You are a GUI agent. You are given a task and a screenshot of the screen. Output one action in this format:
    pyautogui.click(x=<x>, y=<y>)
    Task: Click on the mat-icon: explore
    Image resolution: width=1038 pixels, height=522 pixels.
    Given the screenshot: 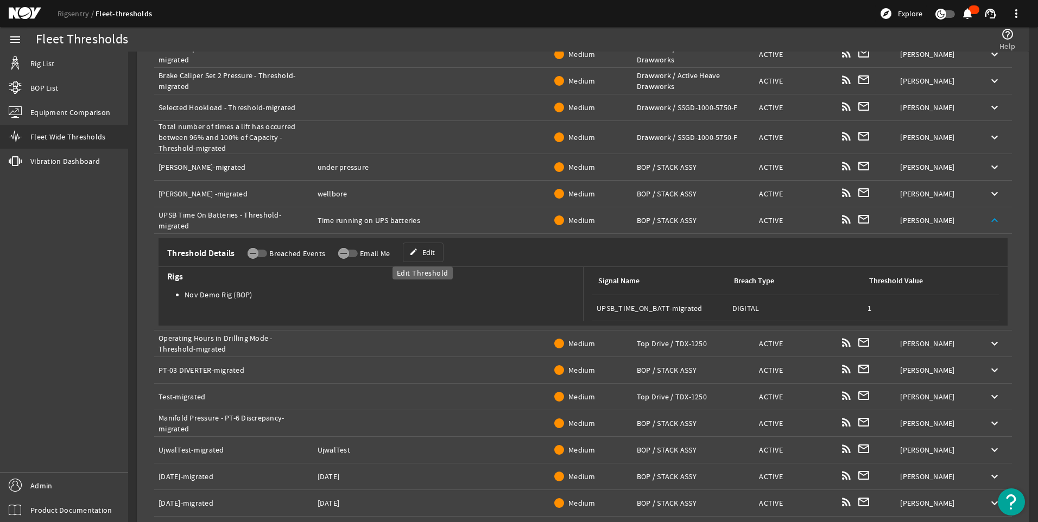 What is the action you would take?
    pyautogui.click(x=886, y=14)
    